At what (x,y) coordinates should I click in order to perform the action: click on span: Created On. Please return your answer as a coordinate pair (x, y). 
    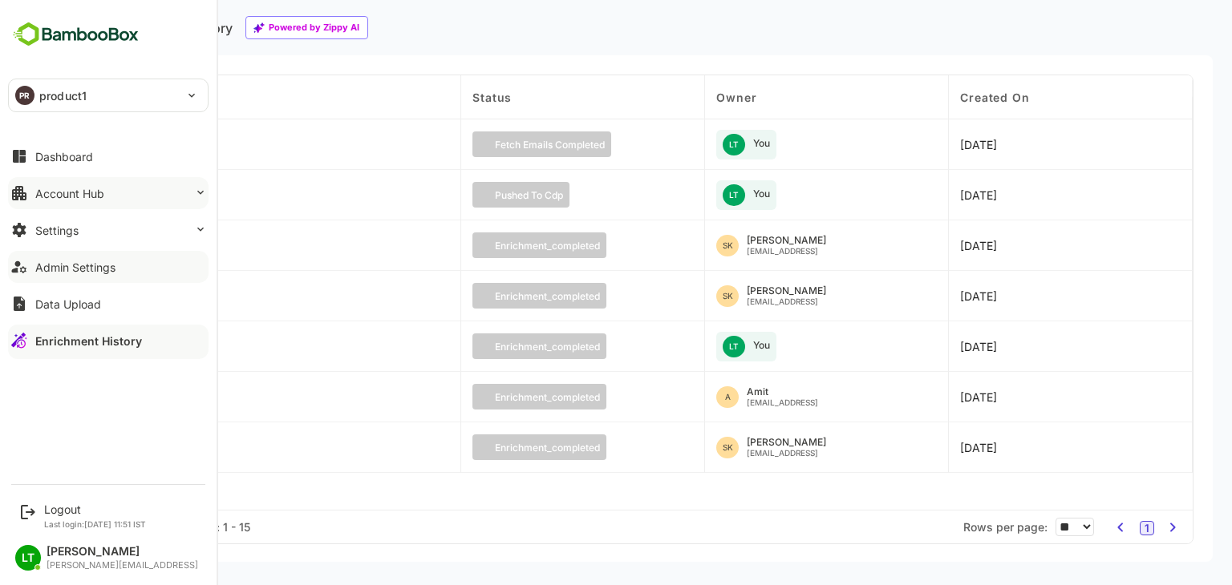
    Looking at the image, I should click on (994, 97).